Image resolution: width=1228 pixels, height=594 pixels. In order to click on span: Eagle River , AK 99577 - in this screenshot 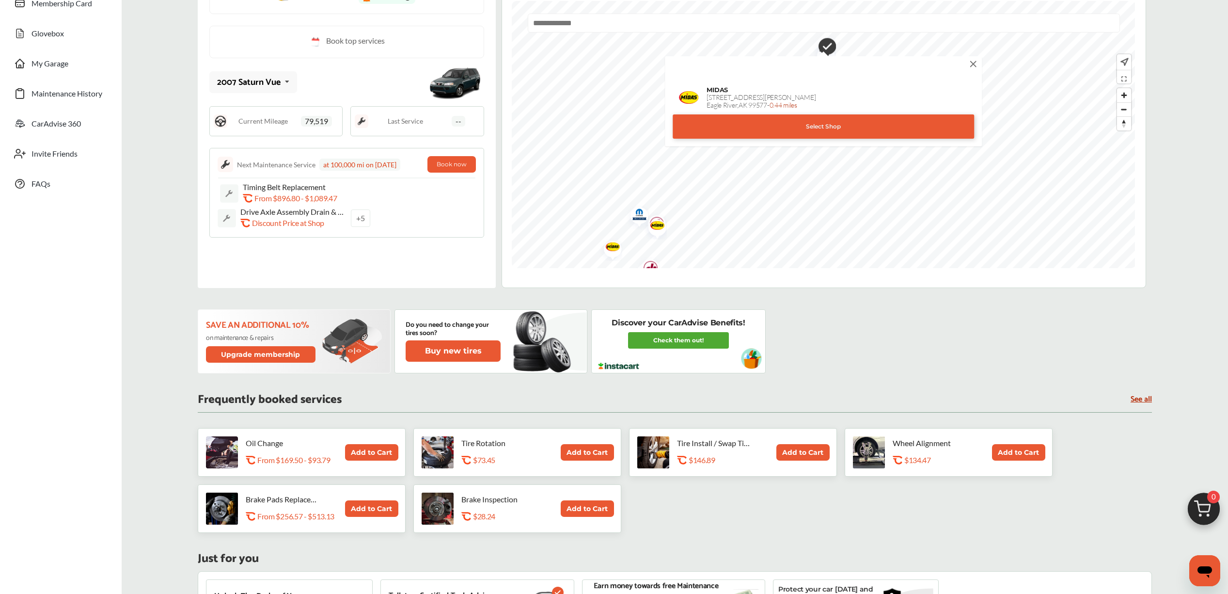, I will do `click(752, 105)`.